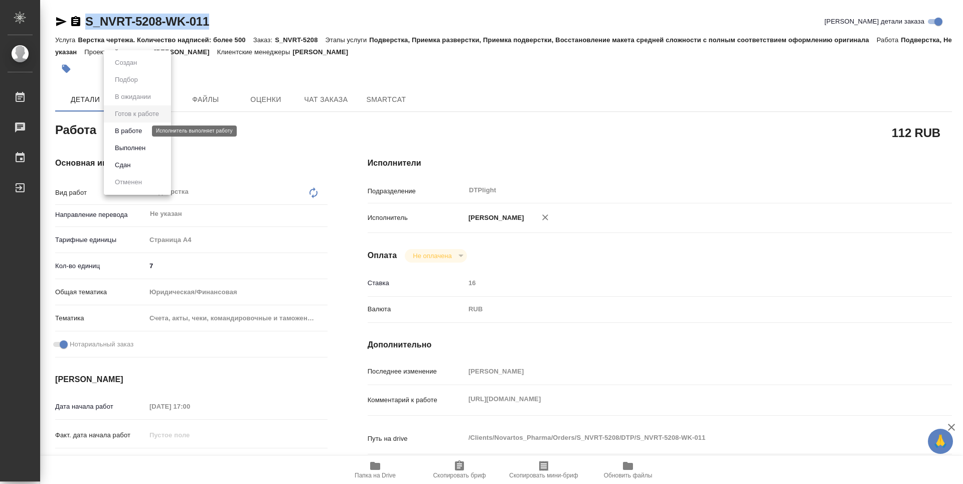 The height and width of the screenshot is (484, 963). I want to click on button: В ожидании, so click(133, 97).